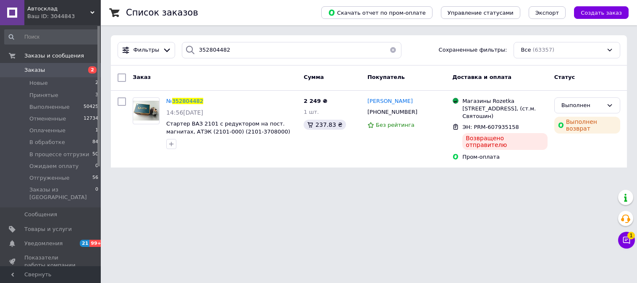  I want to click on span: 84, so click(95, 142).